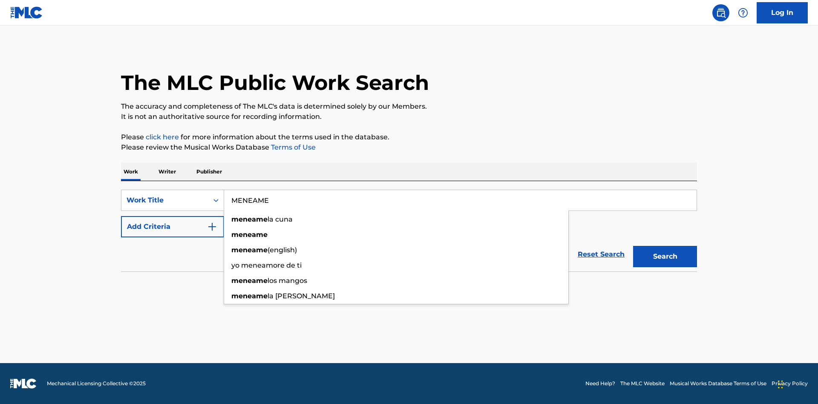 This screenshot has width=818, height=404. I want to click on a: Need Help?, so click(601, 384).